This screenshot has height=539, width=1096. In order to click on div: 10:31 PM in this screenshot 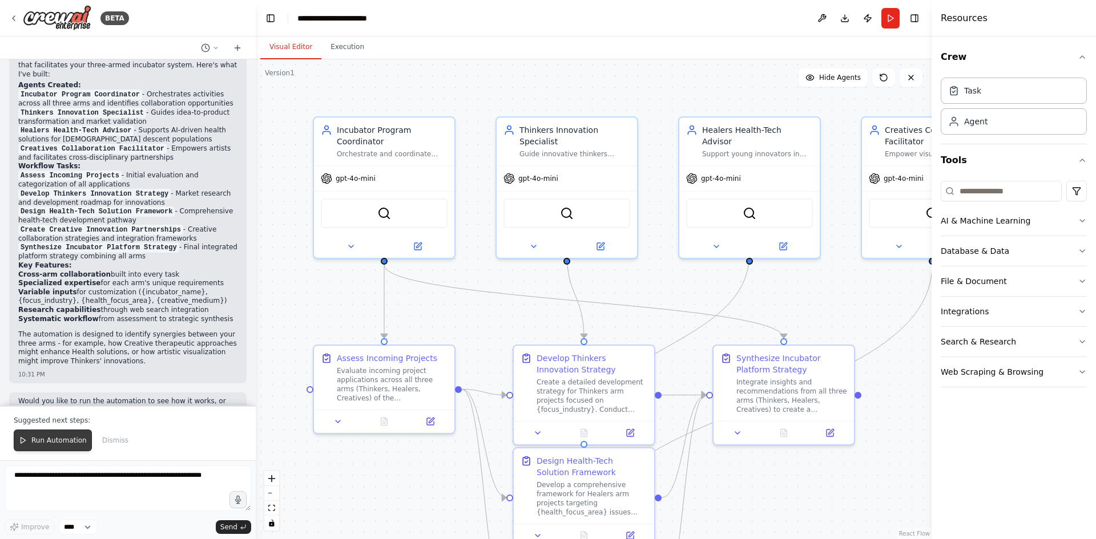, I will do `click(128, 375)`.